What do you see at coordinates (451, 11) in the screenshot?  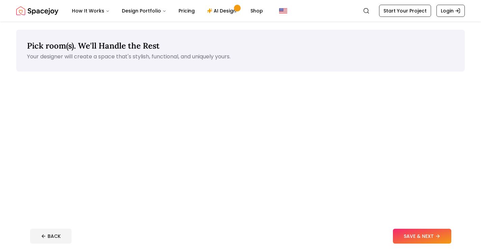 I see `a: Login` at bounding box center [451, 11].